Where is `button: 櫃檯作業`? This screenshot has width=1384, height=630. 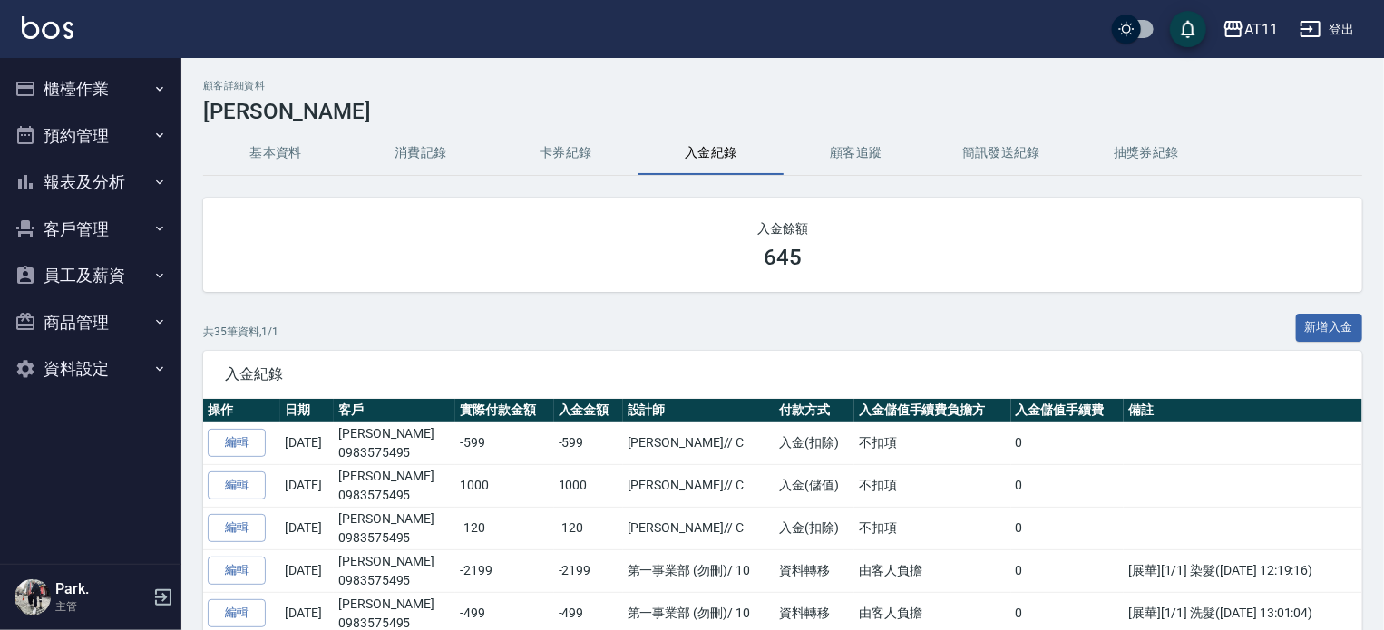 button: 櫃檯作業 is located at coordinates (91, 89).